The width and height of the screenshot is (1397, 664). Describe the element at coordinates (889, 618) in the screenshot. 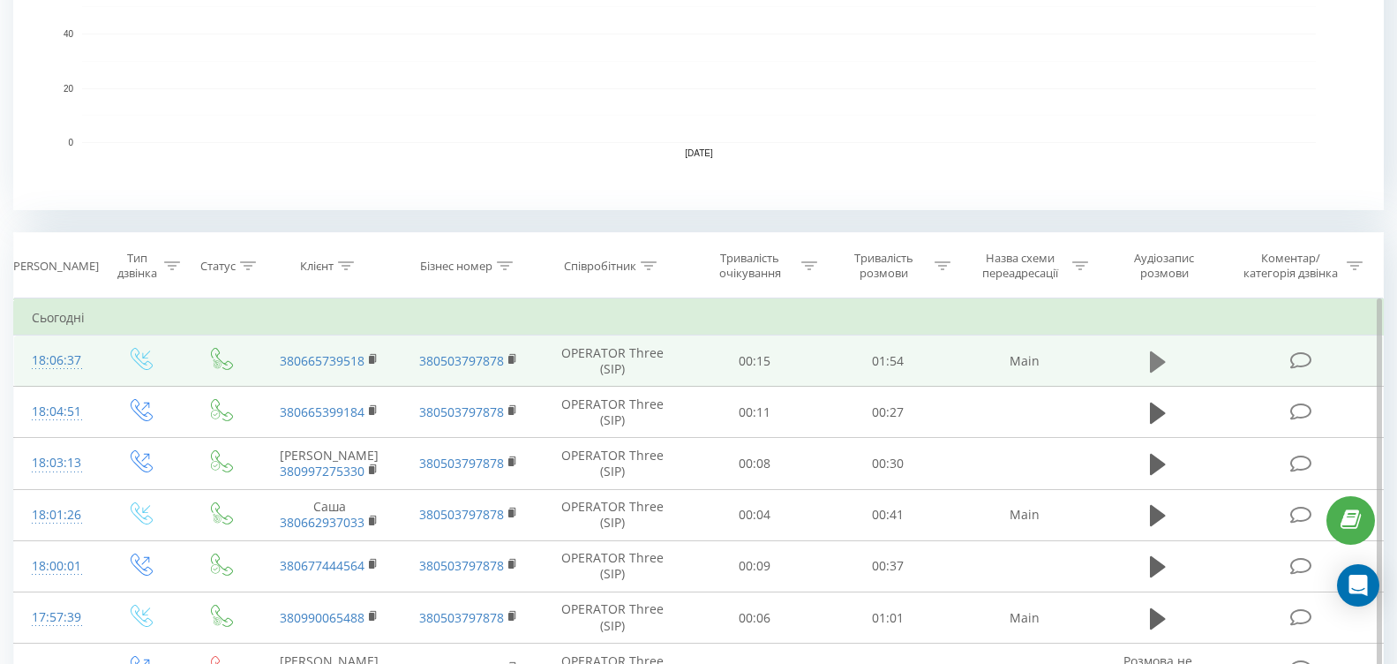

I see `td: 01:01` at that location.